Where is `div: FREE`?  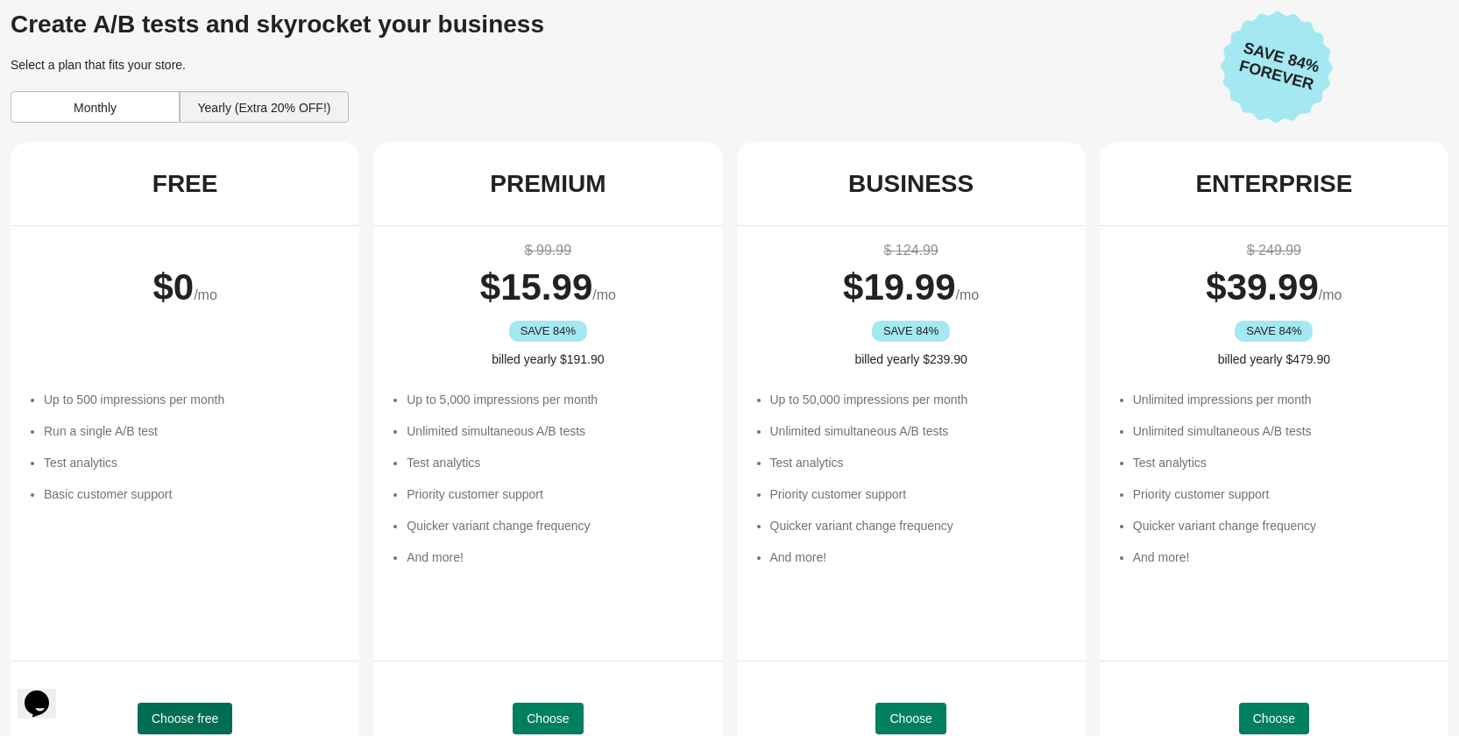 div: FREE is located at coordinates (185, 184).